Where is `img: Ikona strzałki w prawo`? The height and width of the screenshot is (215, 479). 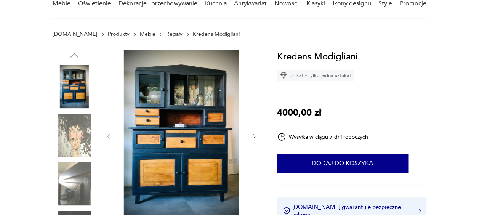
img: Ikona strzałki w prawo is located at coordinates (419, 211).